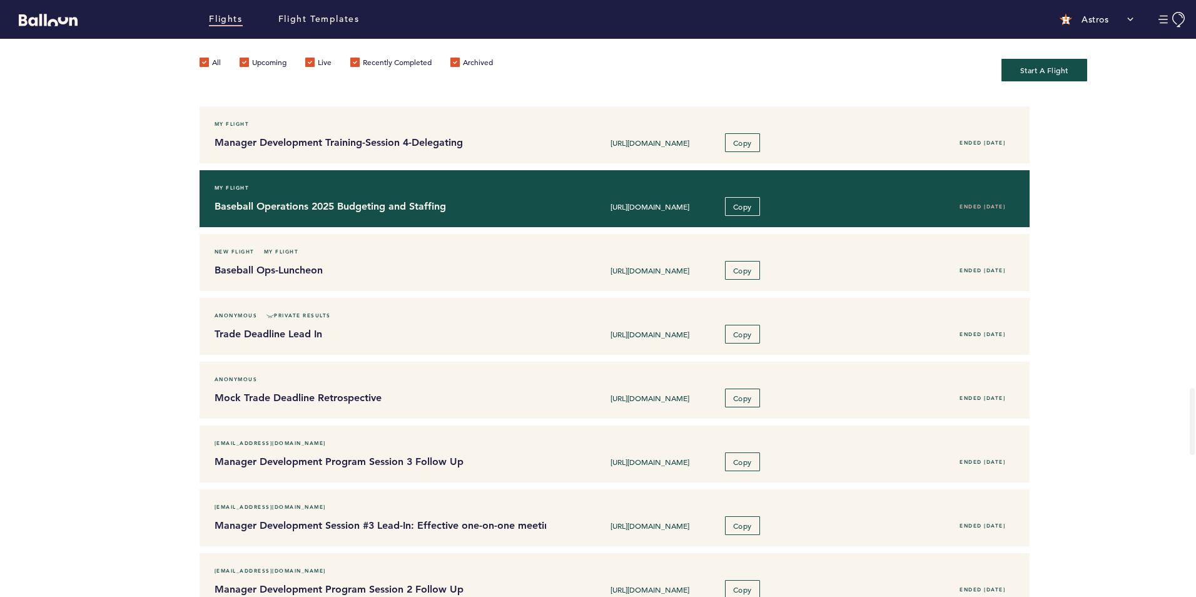  I want to click on span: New Flight, so click(235, 251).